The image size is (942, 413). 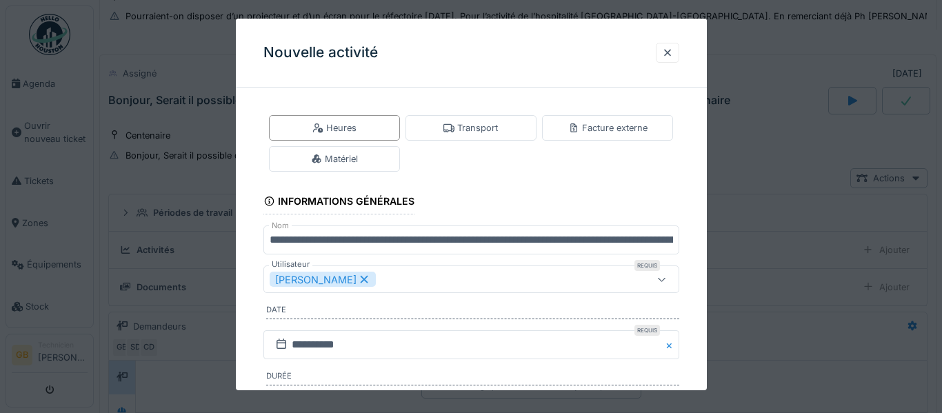 What do you see at coordinates (672, 345) in the screenshot?
I see `button: Close` at bounding box center [672, 345].